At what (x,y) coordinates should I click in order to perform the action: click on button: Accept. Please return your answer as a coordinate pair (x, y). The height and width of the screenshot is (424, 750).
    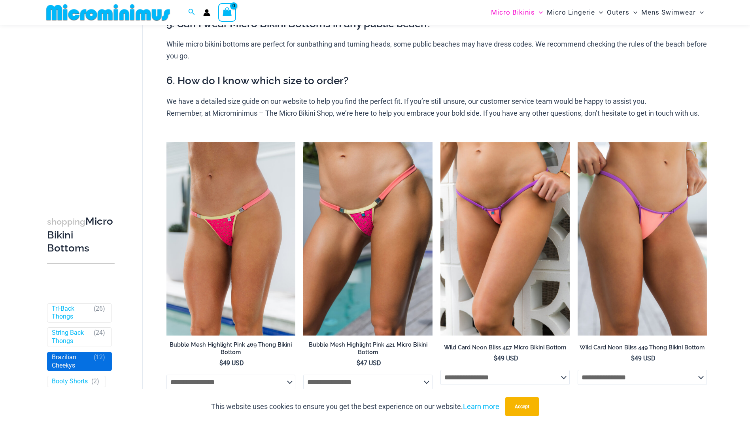
    Looking at the image, I should click on (522, 407).